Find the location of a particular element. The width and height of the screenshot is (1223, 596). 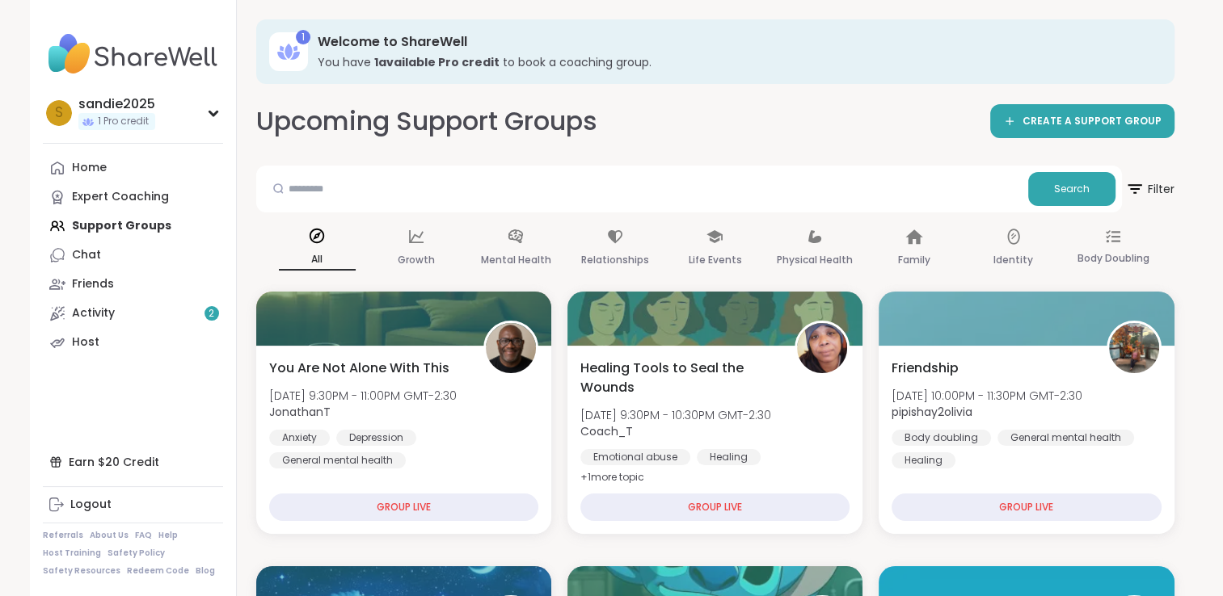

div: Earn $20 Credit is located at coordinates (133, 462).